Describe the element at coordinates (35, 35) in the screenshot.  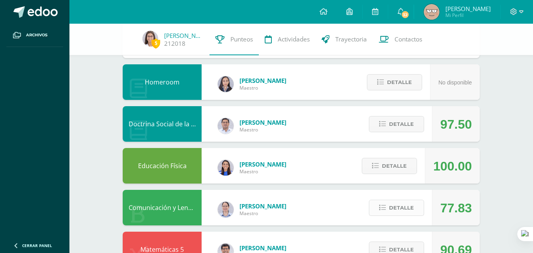
I see `a: Archivos` at that location.